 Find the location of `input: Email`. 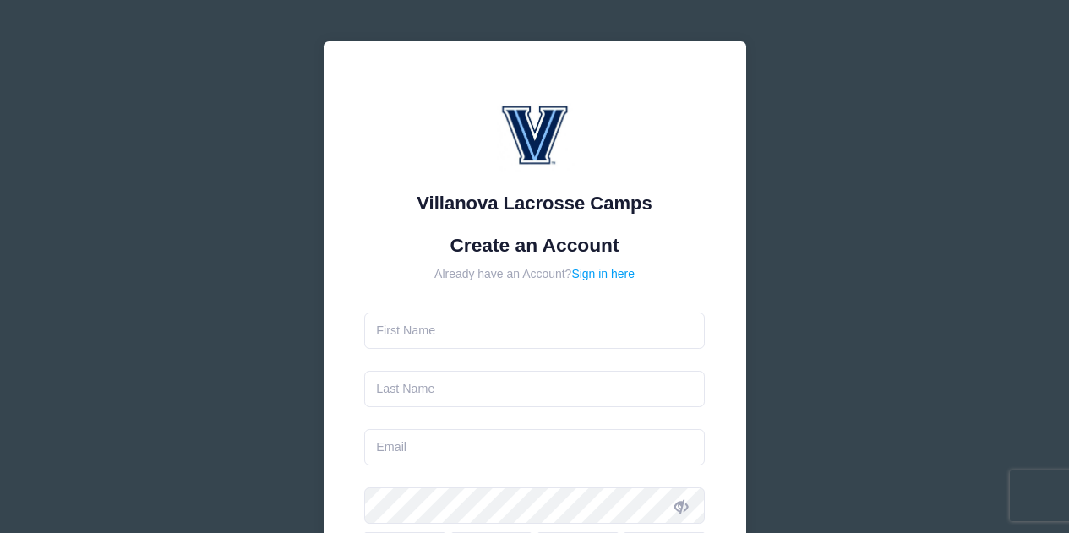

input: Email is located at coordinates (534, 447).